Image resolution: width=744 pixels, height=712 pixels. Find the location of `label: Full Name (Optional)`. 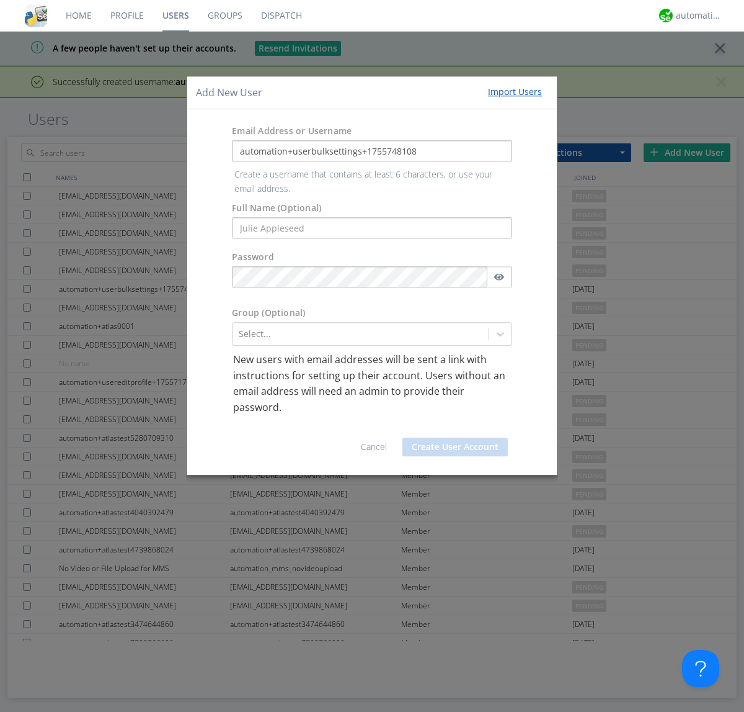

label: Full Name (Optional) is located at coordinates (277, 208).